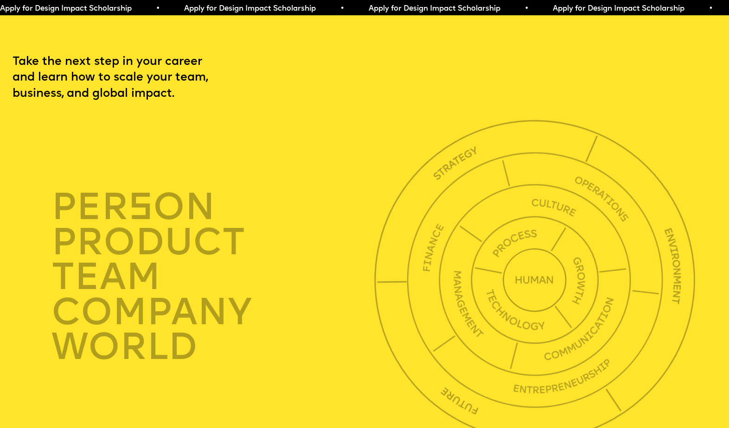 The height and width of the screenshot is (428, 729). Describe the element at coordinates (215, 348) in the screenshot. I see `div: world` at that location.